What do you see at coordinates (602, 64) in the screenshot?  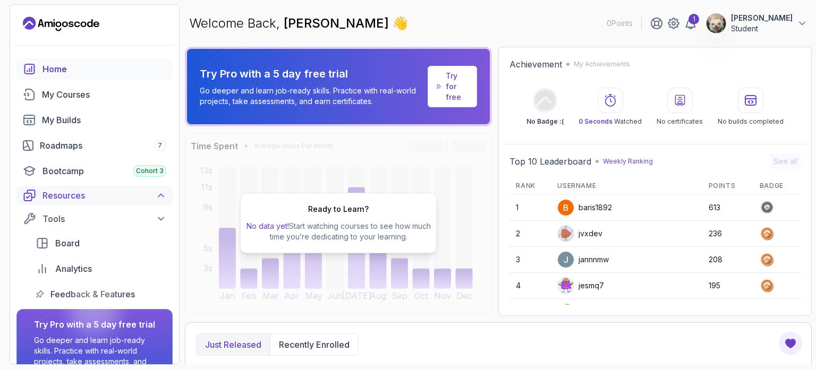 I see `p: My Achievements` at bounding box center [602, 64].